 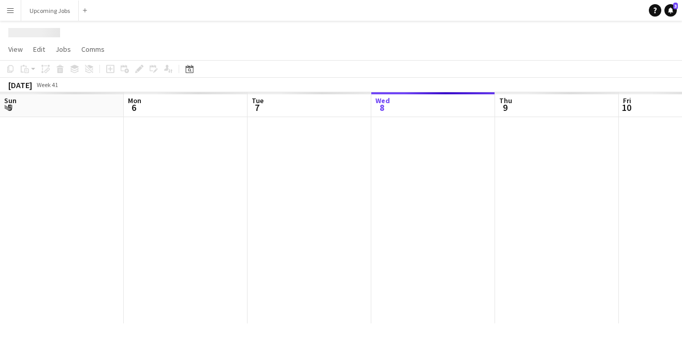 What do you see at coordinates (50, 10) in the screenshot?
I see `button: Upcoming Jobs` at bounding box center [50, 10].